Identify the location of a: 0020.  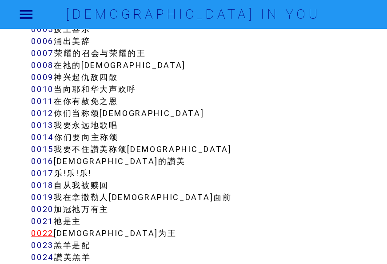
(42, 209).